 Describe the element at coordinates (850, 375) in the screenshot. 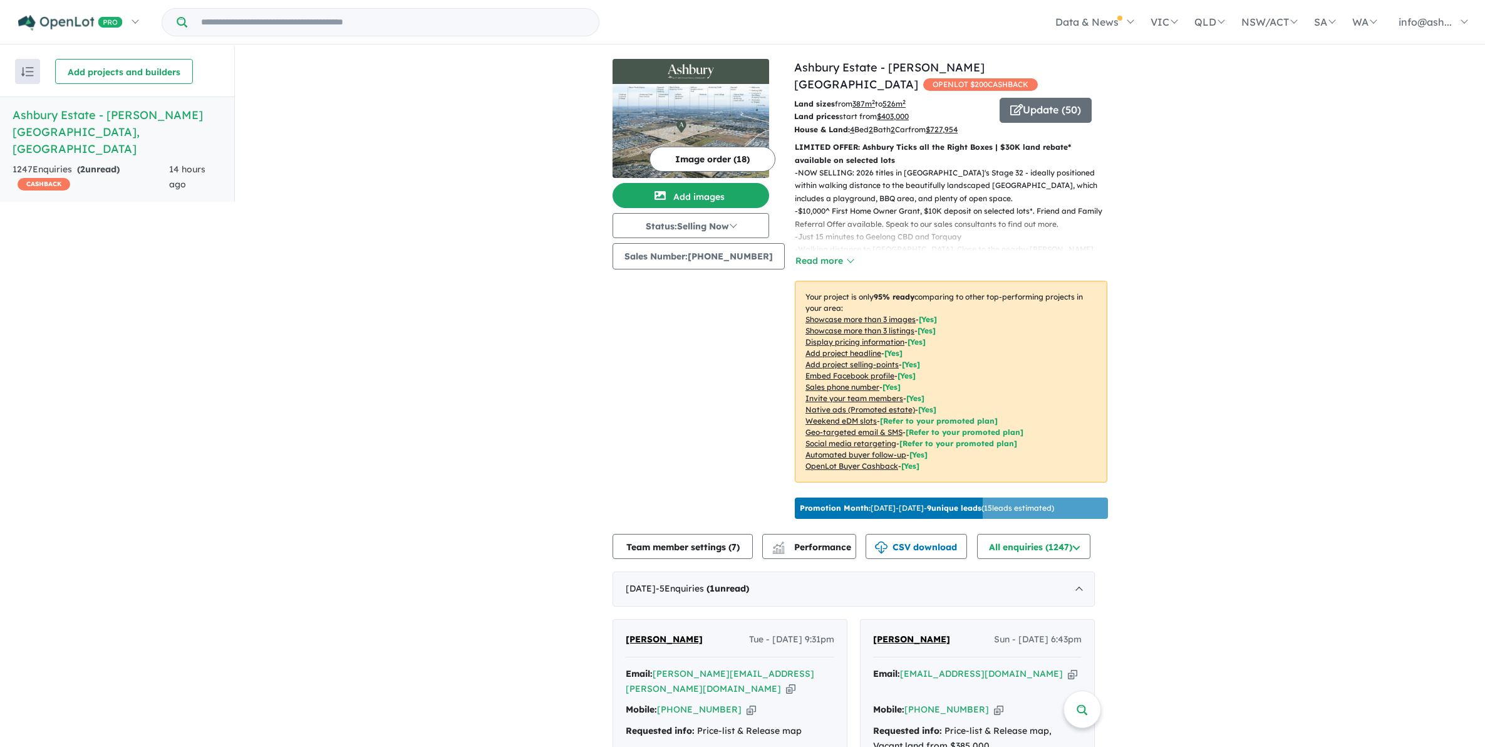

I see `u: Embed Facebook profile` at that location.